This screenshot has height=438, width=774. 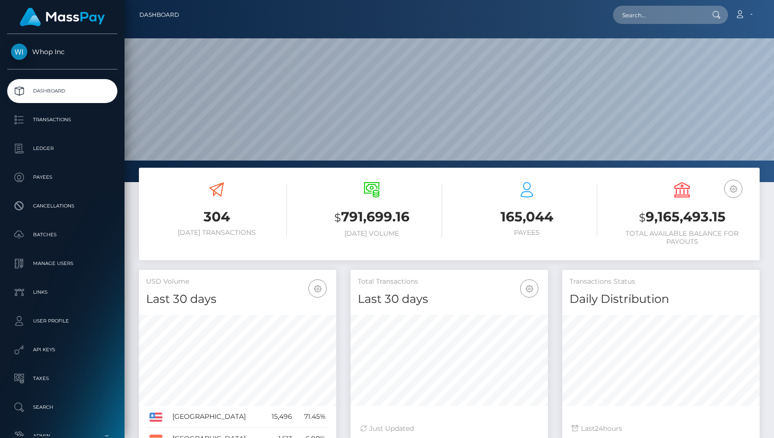 I want to click on h3: 304, so click(x=216, y=216).